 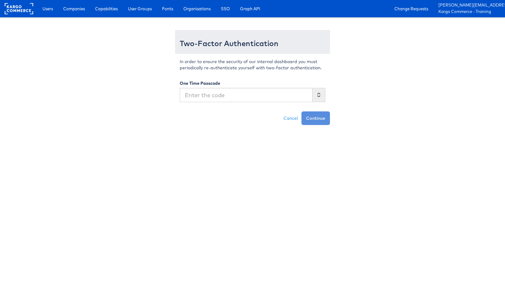 I want to click on span: Fonts, so click(x=168, y=9).